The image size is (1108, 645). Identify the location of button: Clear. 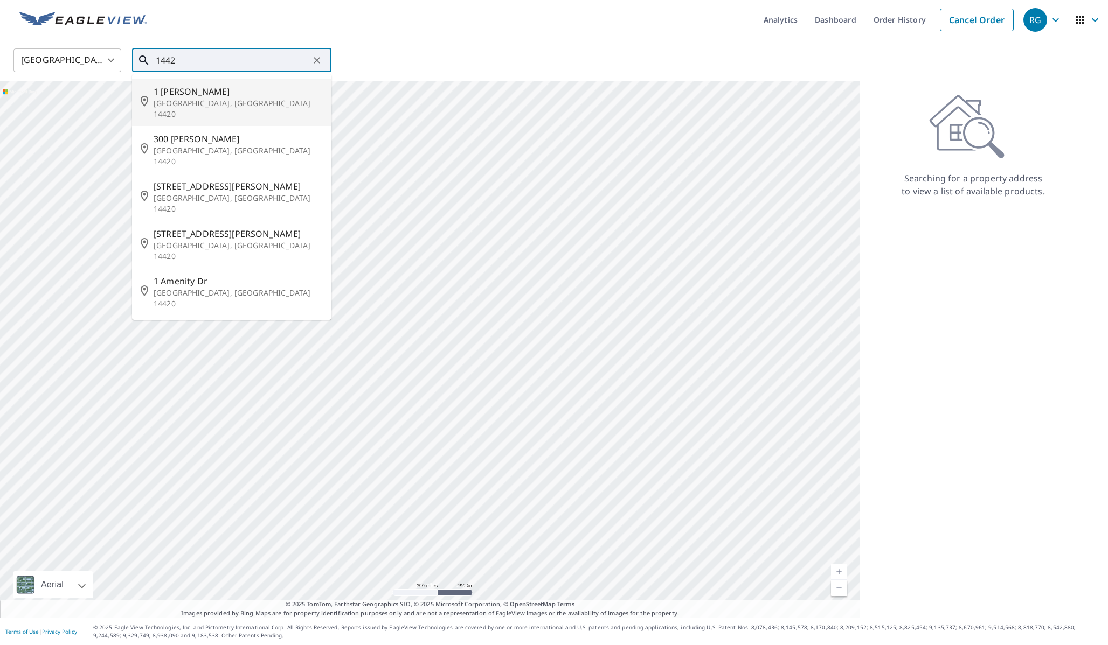
(317, 60).